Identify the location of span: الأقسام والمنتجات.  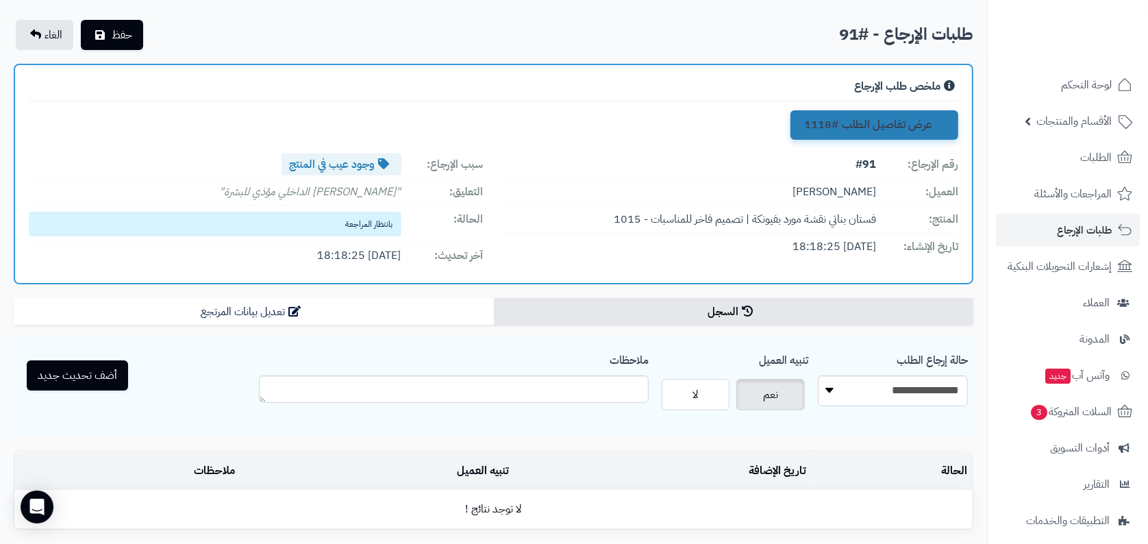
(1074, 121).